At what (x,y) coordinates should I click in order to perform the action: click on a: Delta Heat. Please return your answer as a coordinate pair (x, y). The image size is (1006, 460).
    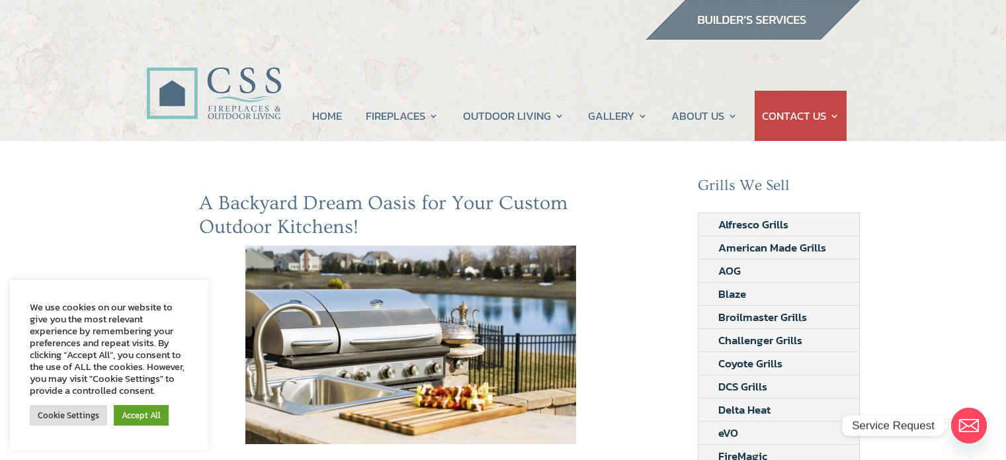
    Looking at the image, I should click on (744, 409).